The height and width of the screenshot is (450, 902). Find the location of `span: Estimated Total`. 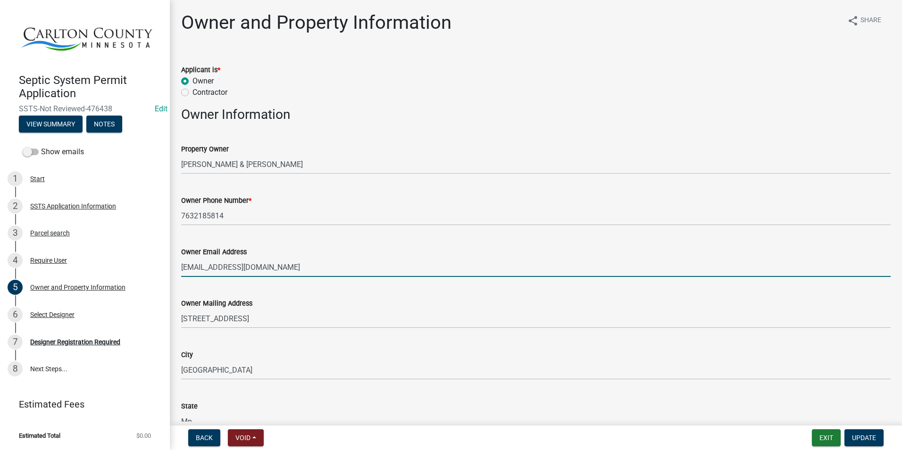

span: Estimated Total is located at coordinates (40, 436).